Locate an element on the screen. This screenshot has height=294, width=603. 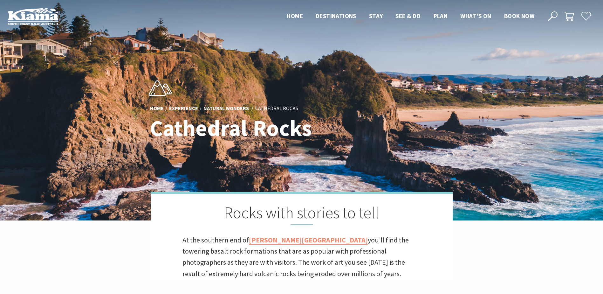
span: Stay is located at coordinates (376, 16).